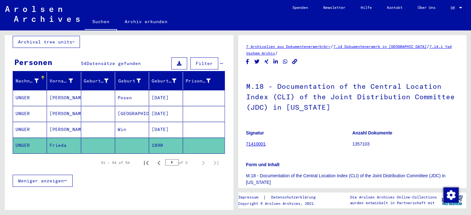 This screenshot has height=215, width=471. I want to click on mat-cell: Frieda, so click(64, 145).